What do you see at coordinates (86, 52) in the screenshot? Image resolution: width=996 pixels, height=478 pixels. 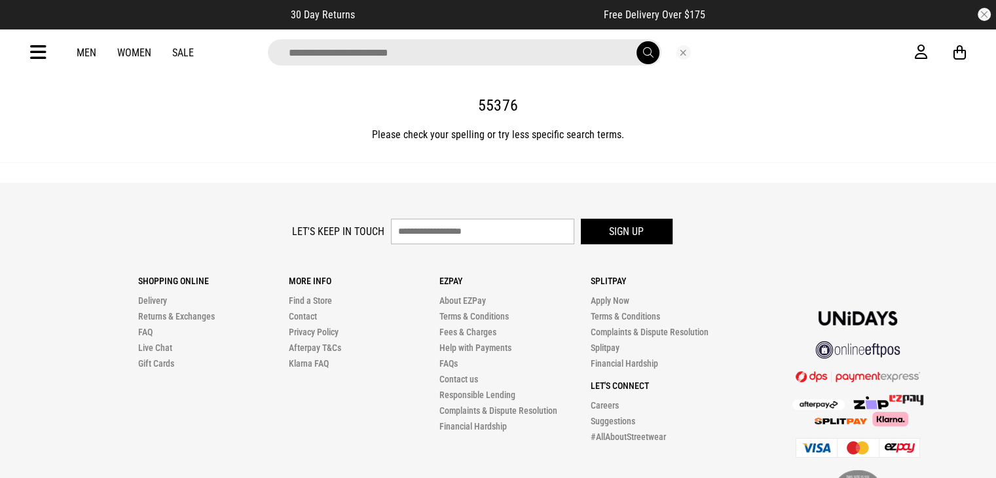 I see `a: Men` at bounding box center [86, 52].